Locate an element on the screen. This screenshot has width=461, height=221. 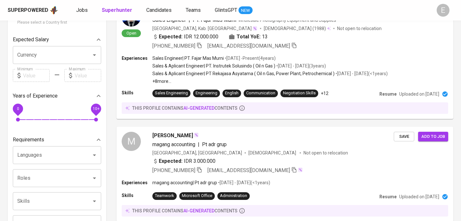
div: Negotiation Skills is located at coordinates (299, 93).